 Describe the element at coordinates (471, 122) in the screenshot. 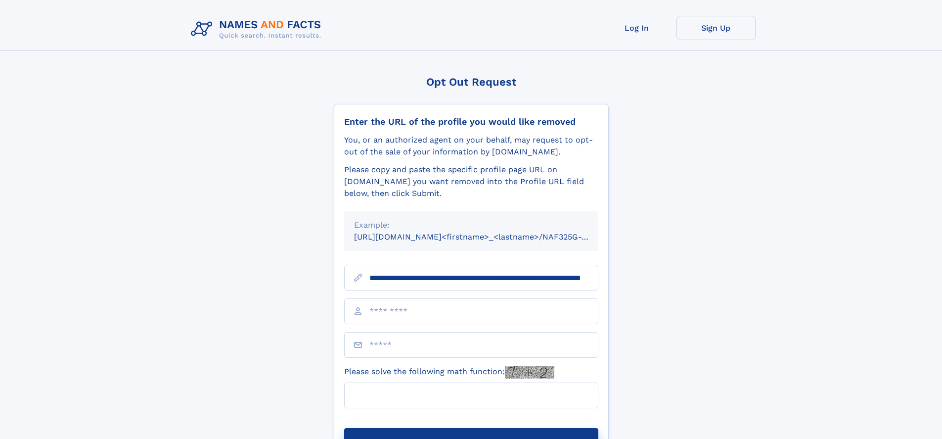

I see `div: Enter the URL of the profile you would like removed` at that location.